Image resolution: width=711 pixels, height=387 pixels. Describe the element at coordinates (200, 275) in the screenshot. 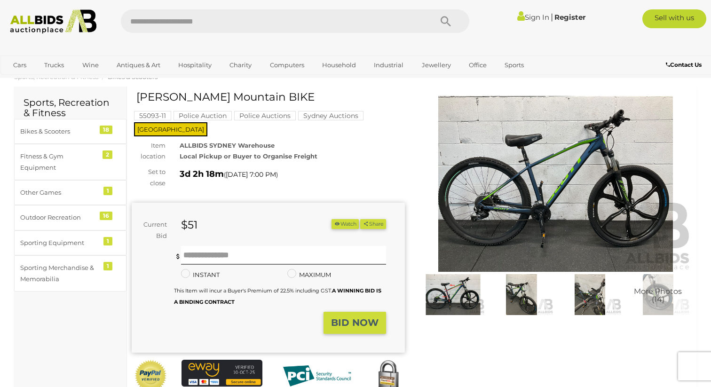

I see `label: INSTANT` at that location.